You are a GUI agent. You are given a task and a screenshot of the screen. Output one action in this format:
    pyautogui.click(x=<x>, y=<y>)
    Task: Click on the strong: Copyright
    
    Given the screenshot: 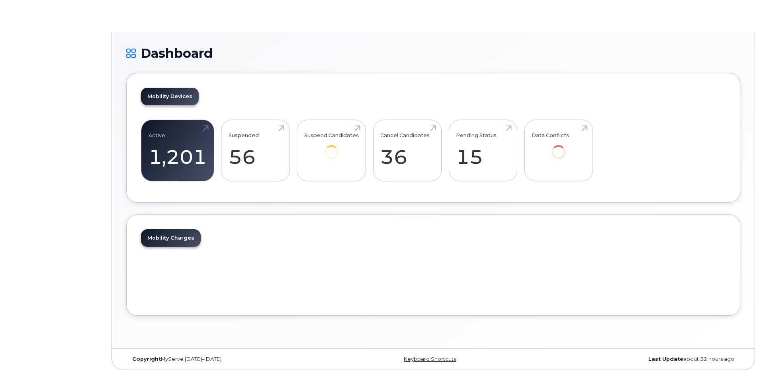 What is the action you would take?
    pyautogui.click(x=147, y=358)
    